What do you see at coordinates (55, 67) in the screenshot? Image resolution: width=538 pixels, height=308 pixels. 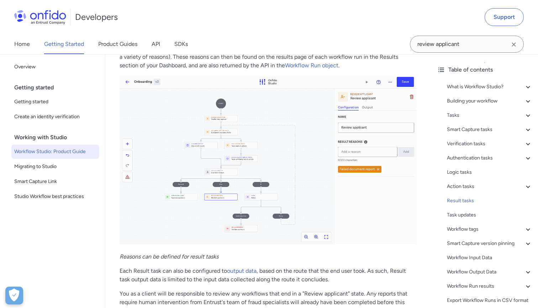 I see `a: Overview` at bounding box center [55, 67].